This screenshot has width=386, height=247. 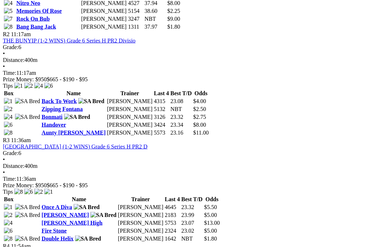 What do you see at coordinates (181, 101) in the screenshot?
I see `td: 23.08` at bounding box center [181, 101].